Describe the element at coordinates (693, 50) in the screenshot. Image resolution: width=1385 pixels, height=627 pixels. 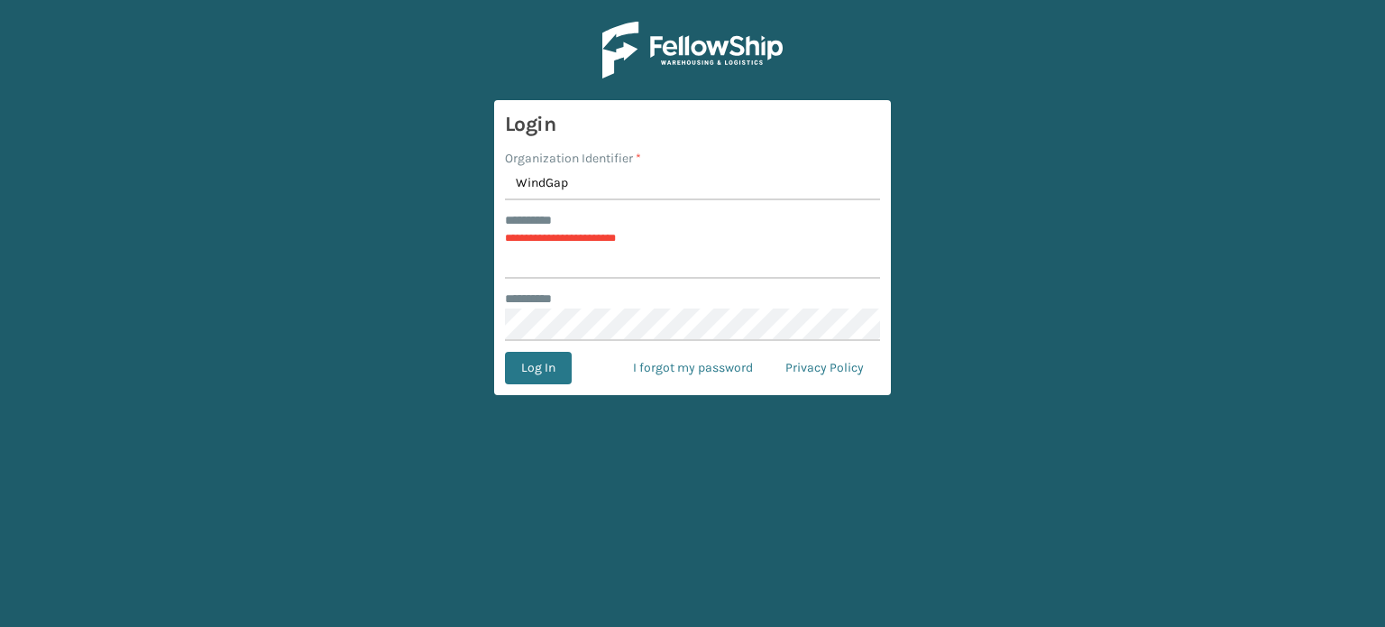
I see `img: Logo` at that location.